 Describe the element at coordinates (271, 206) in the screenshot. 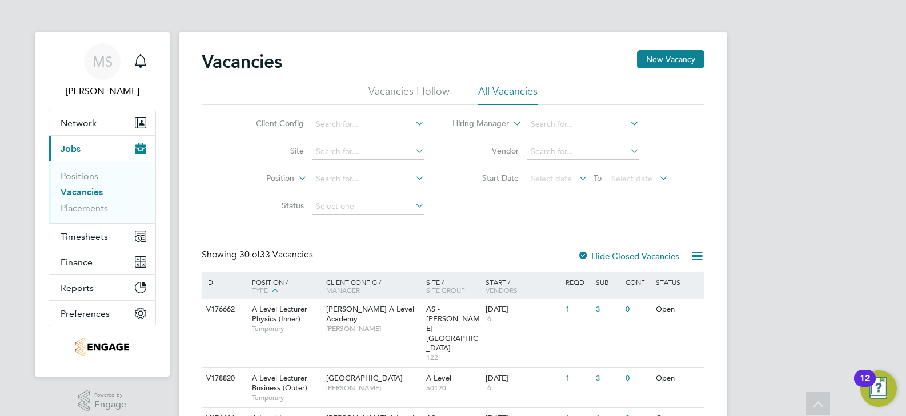

I see `label: Status` at that location.